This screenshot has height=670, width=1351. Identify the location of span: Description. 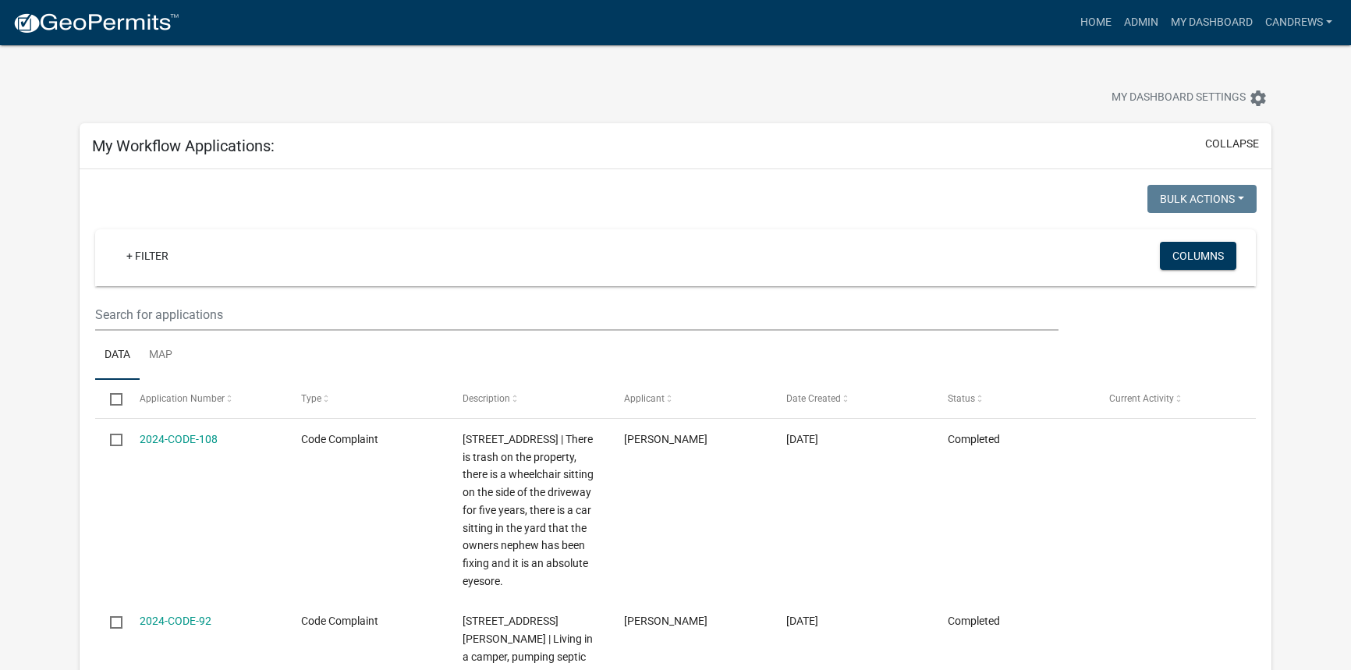
(486, 399).